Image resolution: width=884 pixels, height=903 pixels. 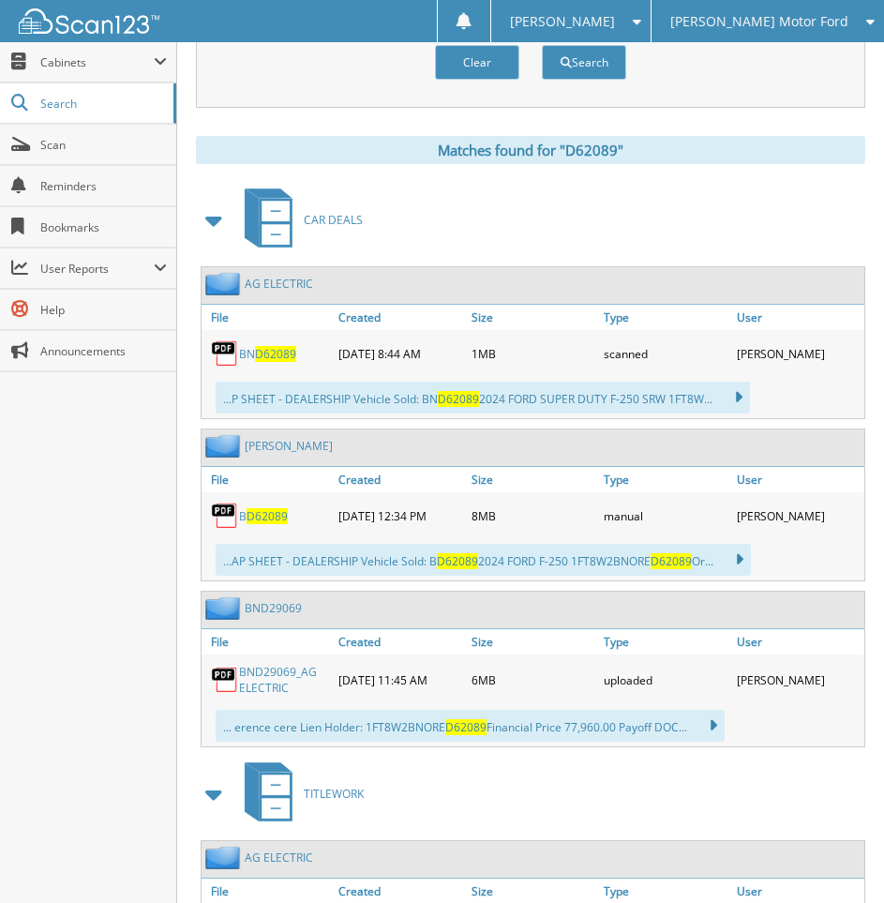 What do you see at coordinates (97, 268) in the screenshot?
I see `span: User Reports` at bounding box center [97, 268].